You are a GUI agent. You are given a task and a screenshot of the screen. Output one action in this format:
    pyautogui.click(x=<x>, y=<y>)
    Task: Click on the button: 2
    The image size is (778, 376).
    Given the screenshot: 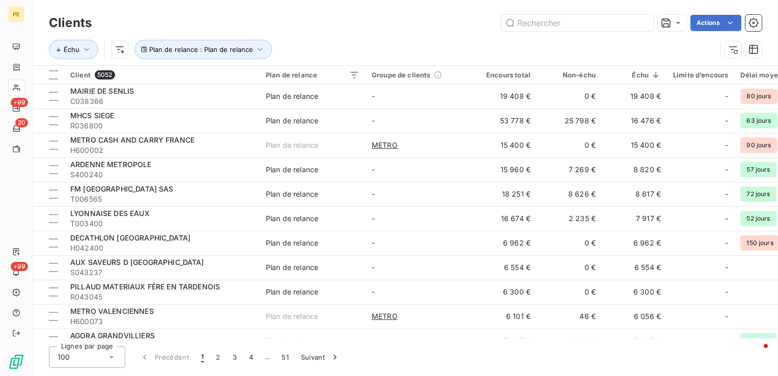 What is the action you would take?
    pyautogui.click(x=218, y=357)
    